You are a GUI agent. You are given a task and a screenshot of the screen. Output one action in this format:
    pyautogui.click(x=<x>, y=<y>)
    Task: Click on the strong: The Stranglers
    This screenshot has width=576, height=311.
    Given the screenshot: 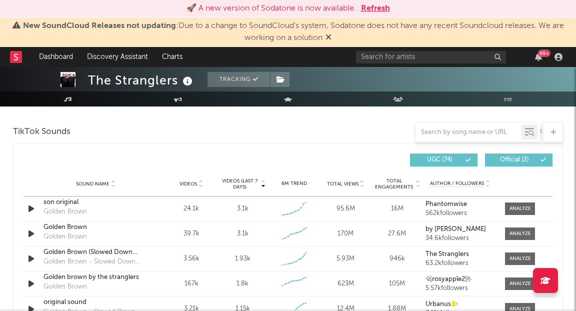 What is the action you would take?
    pyautogui.click(x=447, y=254)
    